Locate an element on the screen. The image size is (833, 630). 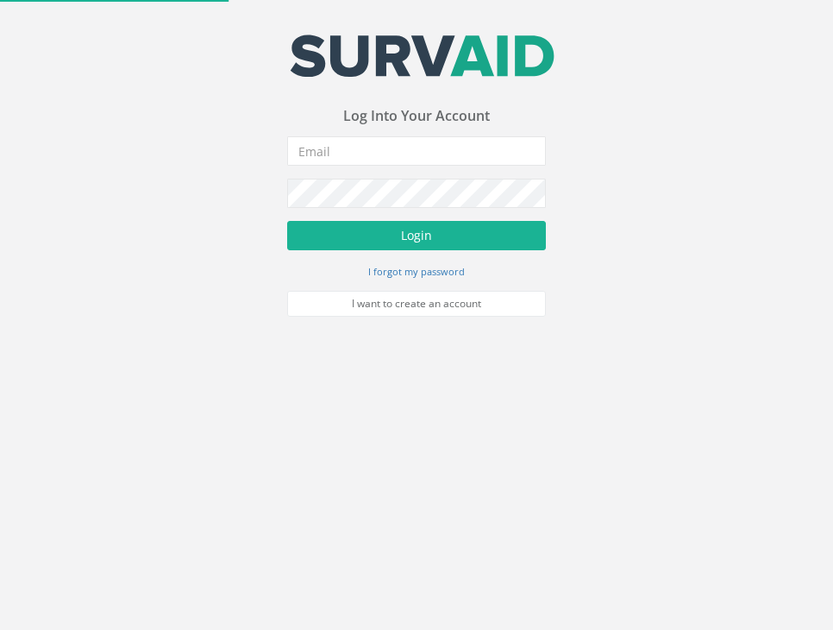
h3: Log Into Your Account is located at coordinates (417, 116).